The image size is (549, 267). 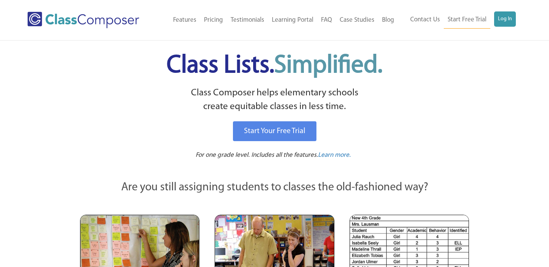 What do you see at coordinates (293, 20) in the screenshot?
I see `a: Learning Portal` at bounding box center [293, 20].